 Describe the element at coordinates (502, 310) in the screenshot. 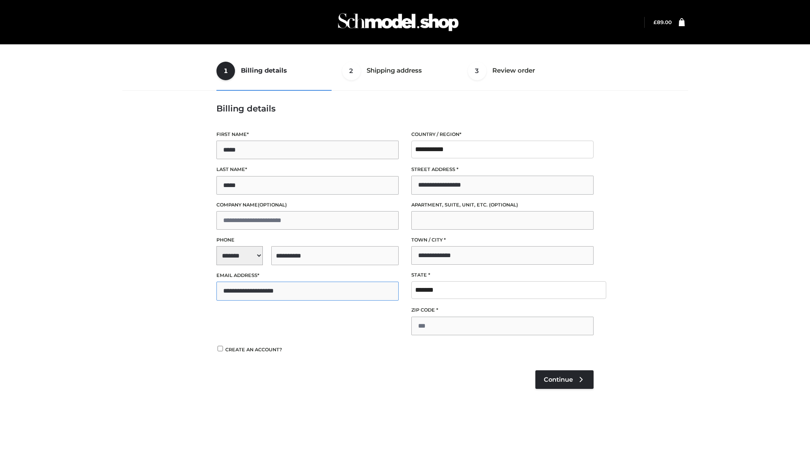

I see `label: ZIP Code` at that location.